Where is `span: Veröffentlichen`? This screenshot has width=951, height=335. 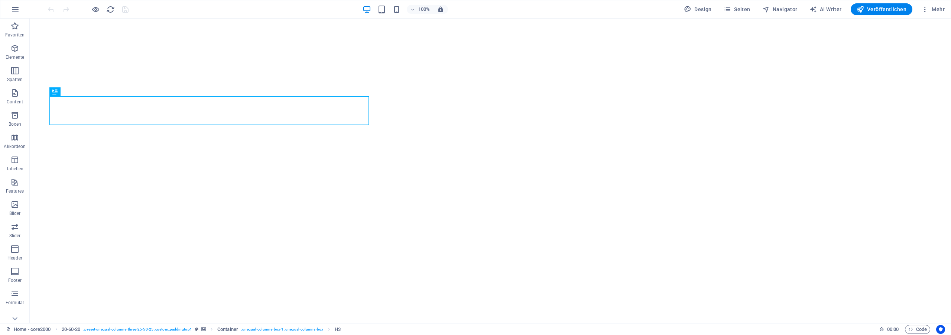 span: Veröffentlichen is located at coordinates (881, 9).